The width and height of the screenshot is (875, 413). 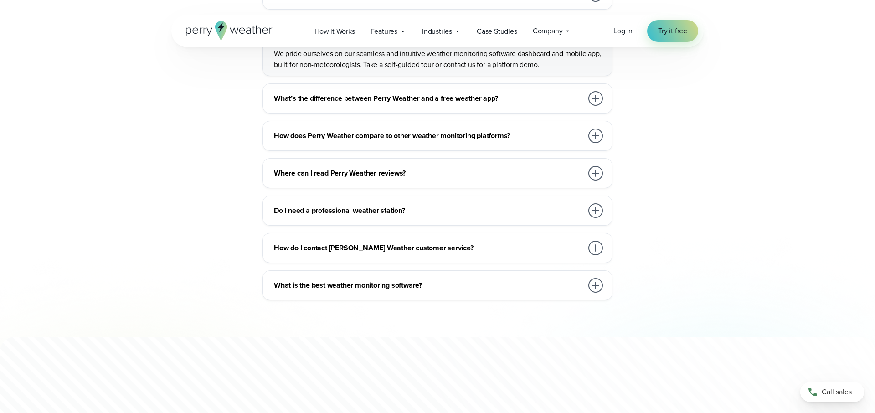 I want to click on span: Industries, so click(x=437, y=31).